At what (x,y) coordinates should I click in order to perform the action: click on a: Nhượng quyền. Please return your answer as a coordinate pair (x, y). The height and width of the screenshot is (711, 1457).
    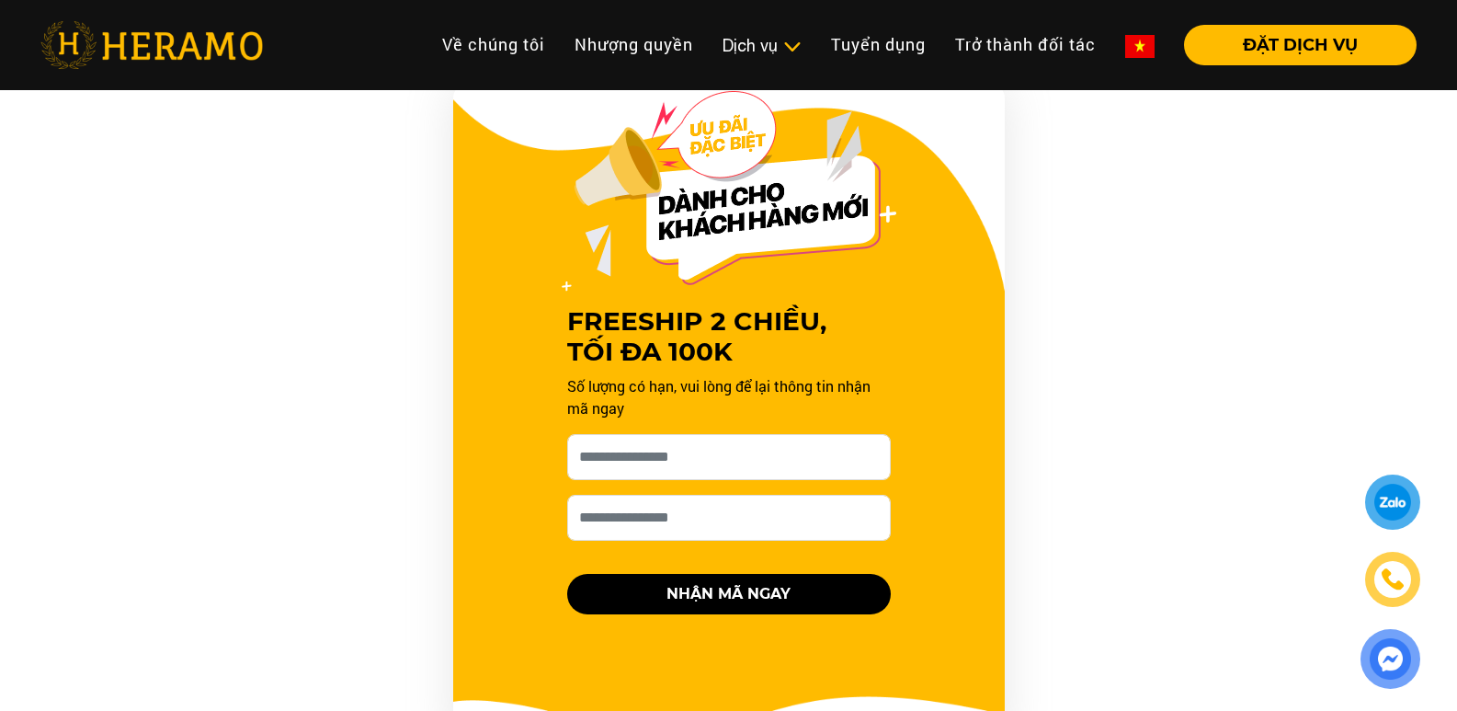
    Looking at the image, I should click on (634, 44).